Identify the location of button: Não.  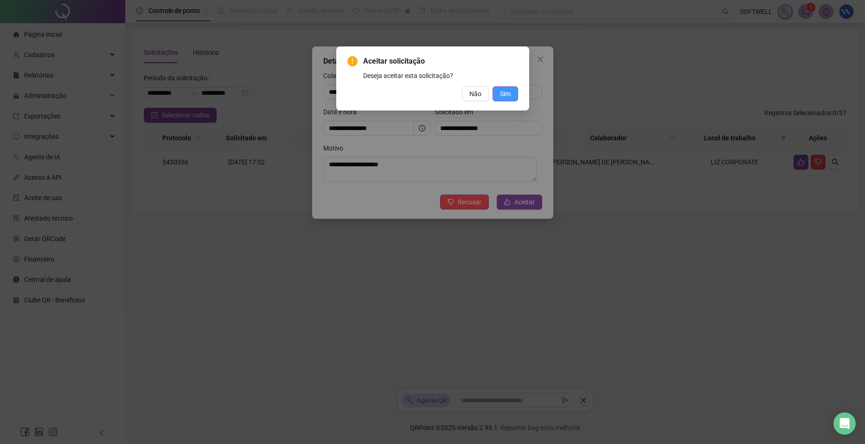
(476, 94).